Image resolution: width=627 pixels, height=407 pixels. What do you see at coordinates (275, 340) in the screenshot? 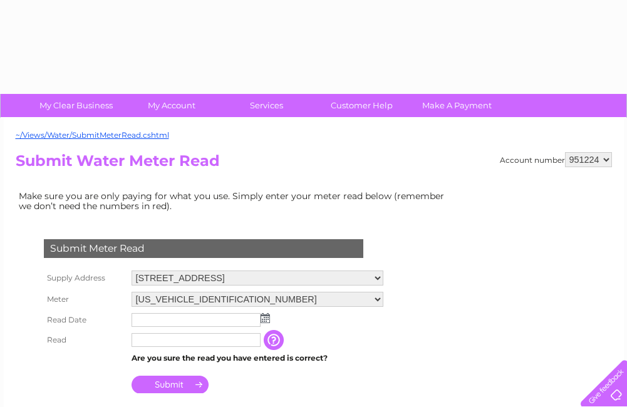
I see `input: Information` at bounding box center [275, 340].